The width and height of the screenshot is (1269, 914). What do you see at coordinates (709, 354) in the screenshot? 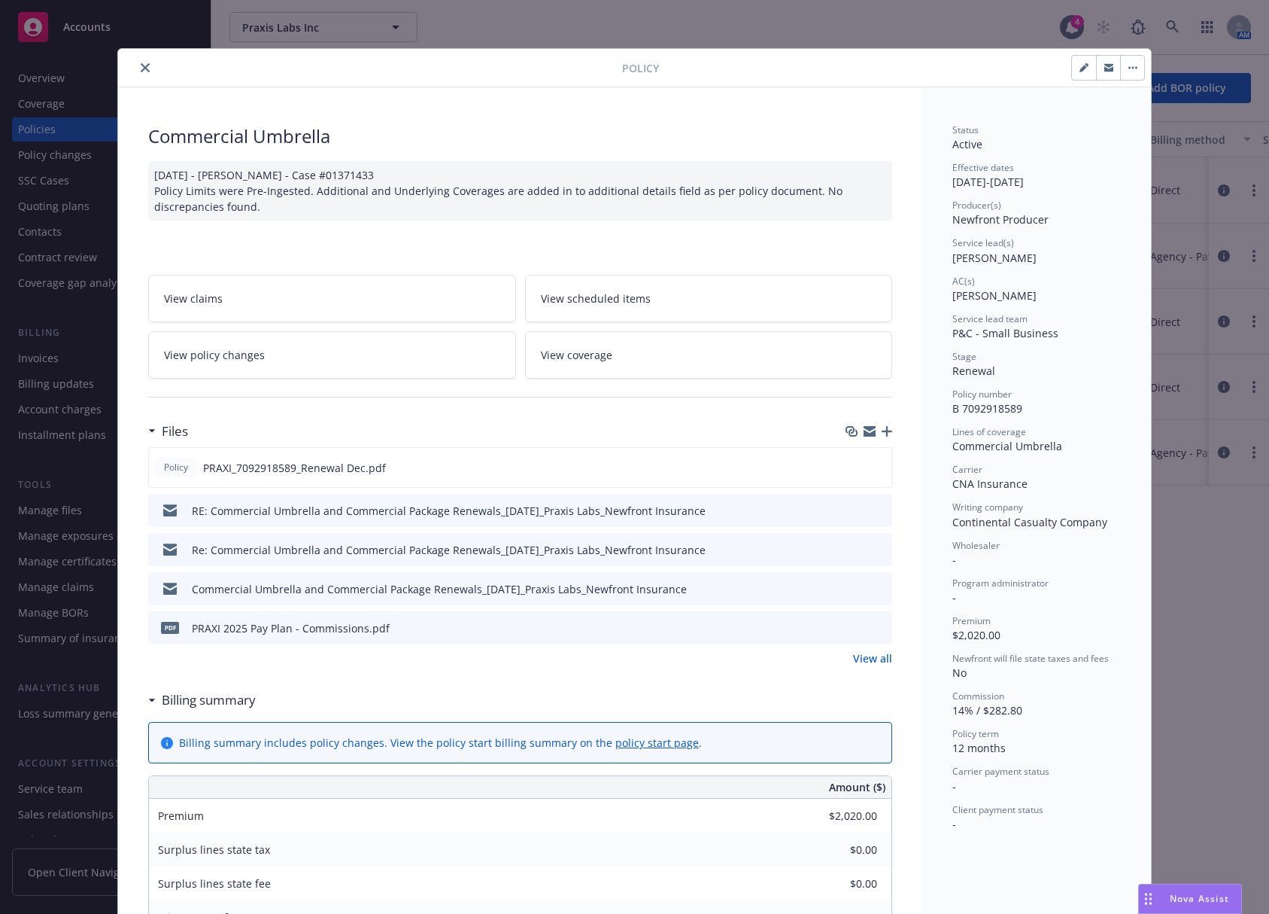
I see `a: View coverage` at bounding box center [709, 354].